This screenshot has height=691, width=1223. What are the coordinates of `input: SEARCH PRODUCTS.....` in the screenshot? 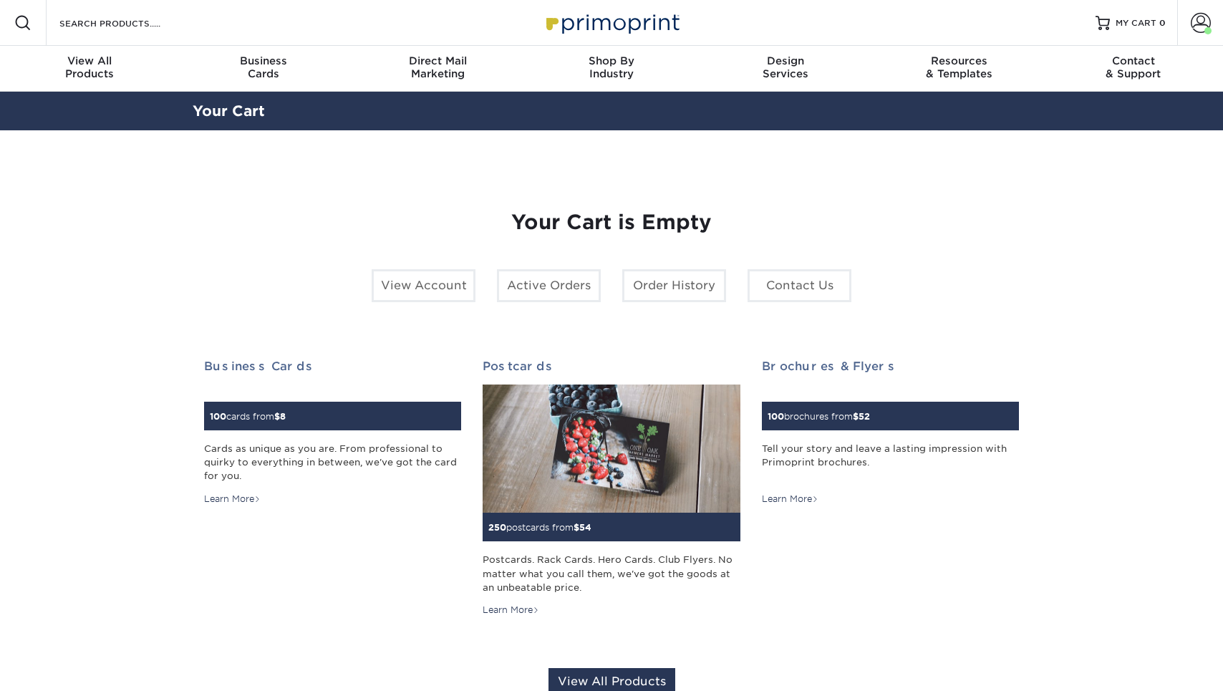 It's located at (127, 23).